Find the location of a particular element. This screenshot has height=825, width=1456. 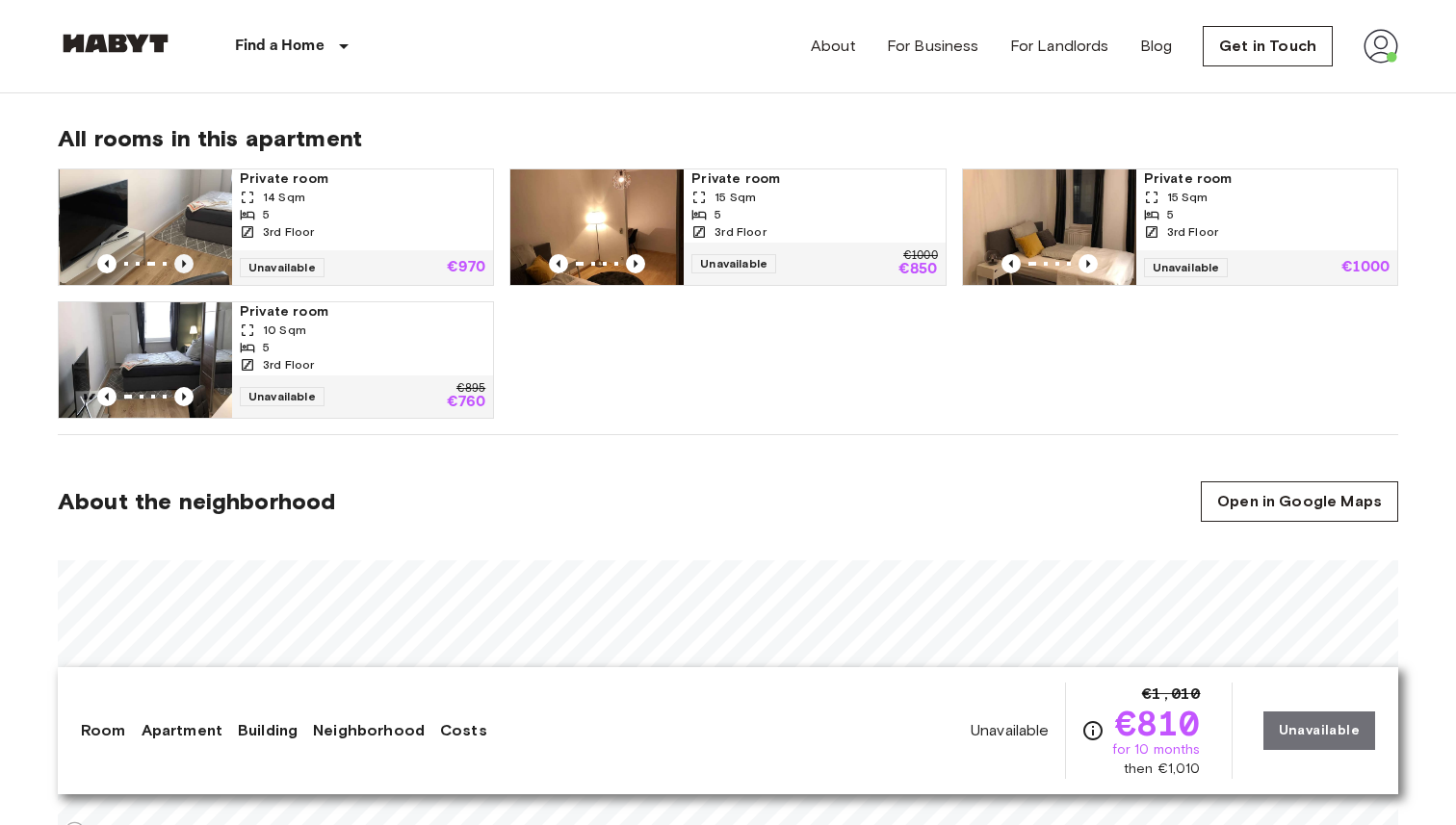

img: Marketing picture of unit DE-02-009-002-03HF is located at coordinates (1050, 227).